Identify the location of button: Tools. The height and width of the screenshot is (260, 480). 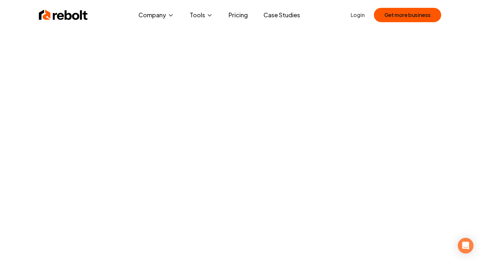
(201, 15).